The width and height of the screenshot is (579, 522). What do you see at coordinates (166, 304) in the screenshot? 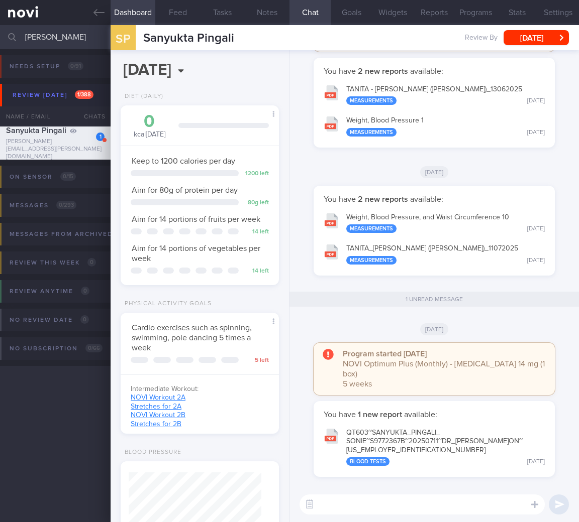
I see `div: Physical Activity Goals` at bounding box center [166, 304].